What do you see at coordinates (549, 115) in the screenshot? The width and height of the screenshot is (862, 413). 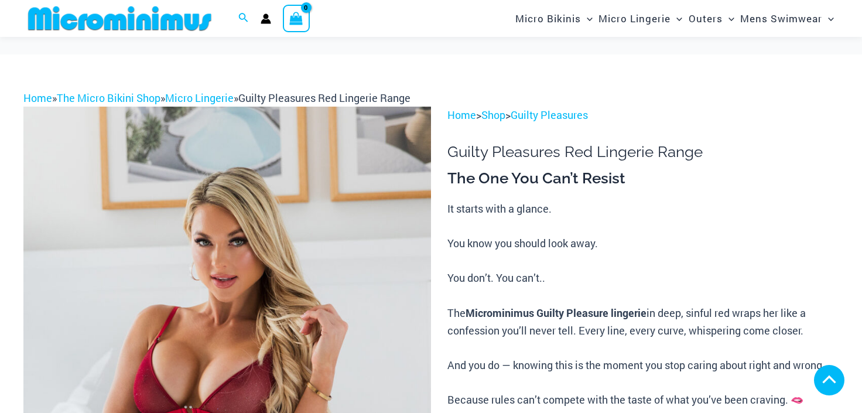 I see `a: Guilty Pleasures` at bounding box center [549, 115].